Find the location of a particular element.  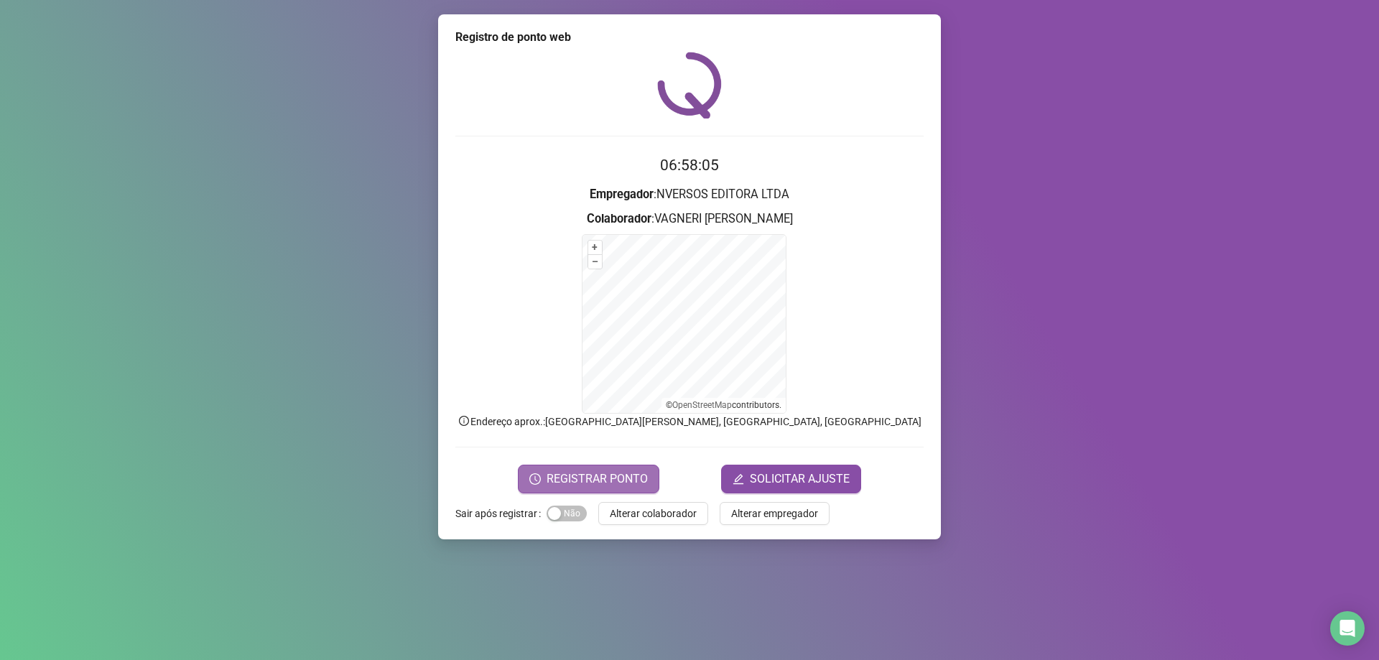

span: SOLICITAR AJUSTE is located at coordinates (800, 479).